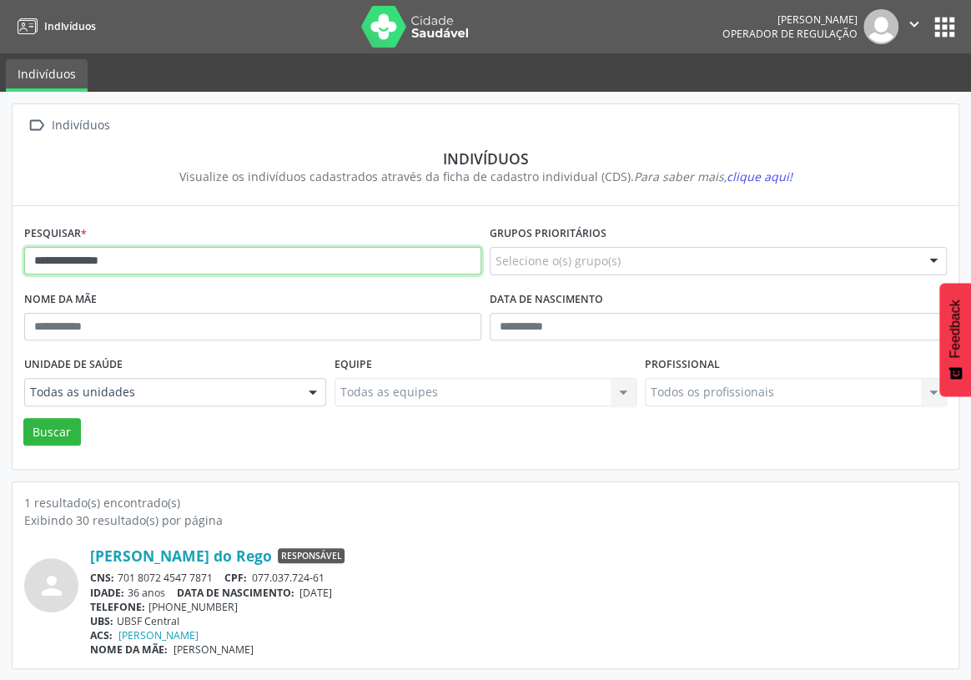 Image resolution: width=971 pixels, height=680 pixels. I want to click on button: Buscar, so click(52, 432).